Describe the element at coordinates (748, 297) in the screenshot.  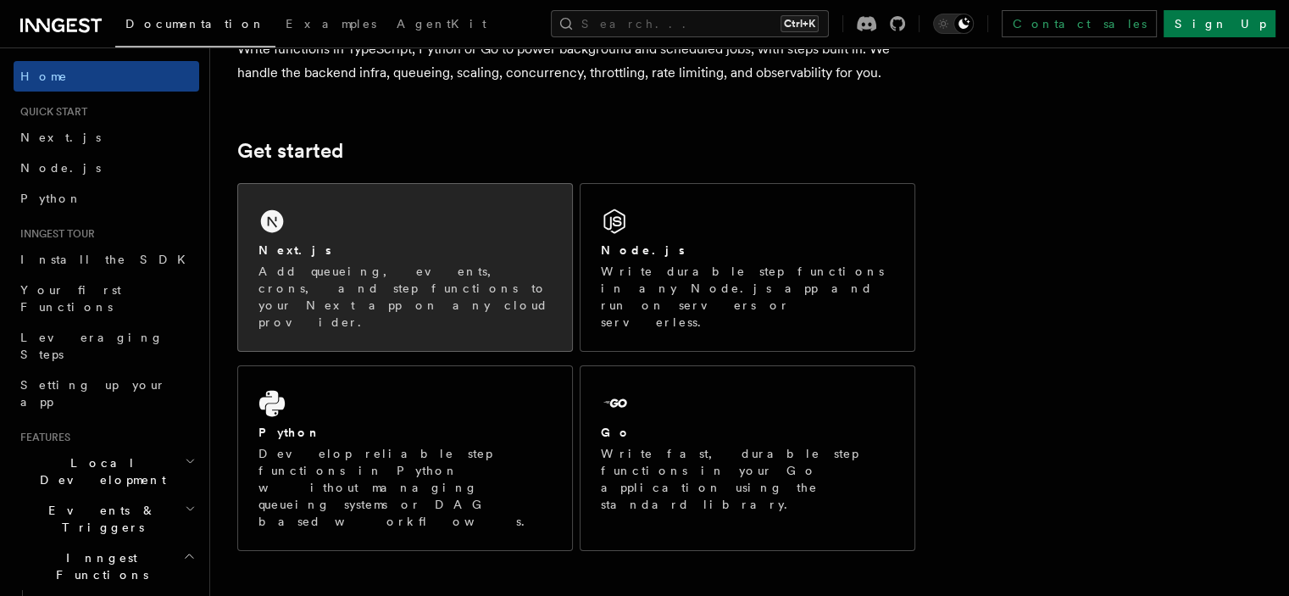
I see `p: Write durable step functions in any Node.js app and run on servers or serverless.` at that location.